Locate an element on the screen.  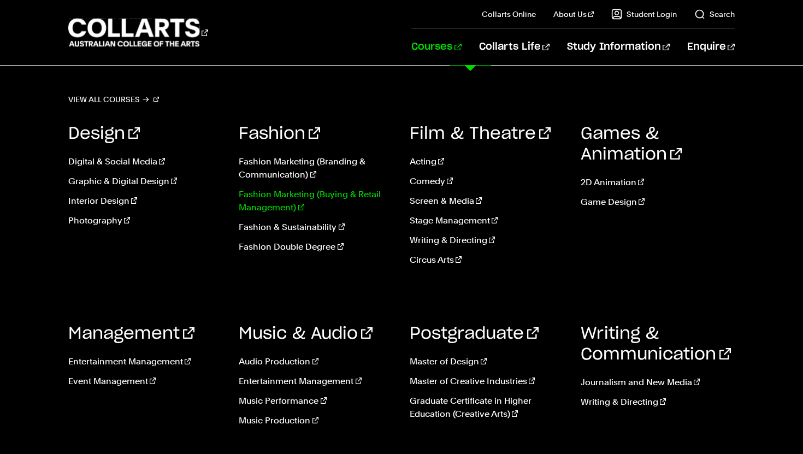
a: Writing & Communication is located at coordinates (655, 344).